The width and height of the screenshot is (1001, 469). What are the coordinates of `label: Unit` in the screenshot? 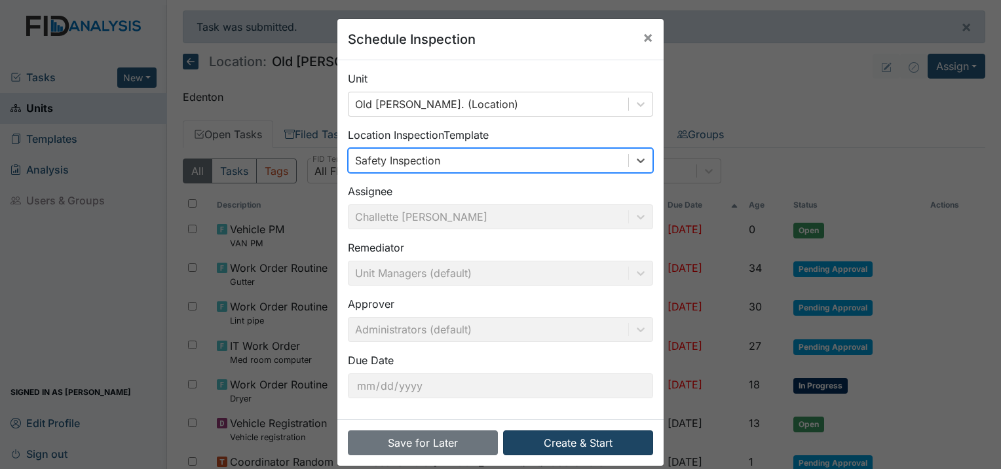 It's located at (358, 79).